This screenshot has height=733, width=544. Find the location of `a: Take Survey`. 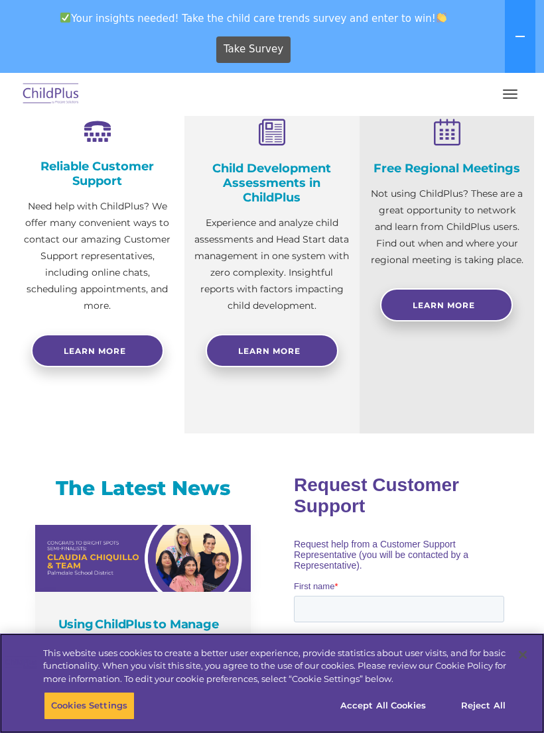

a: Take Survey is located at coordinates (253, 50).